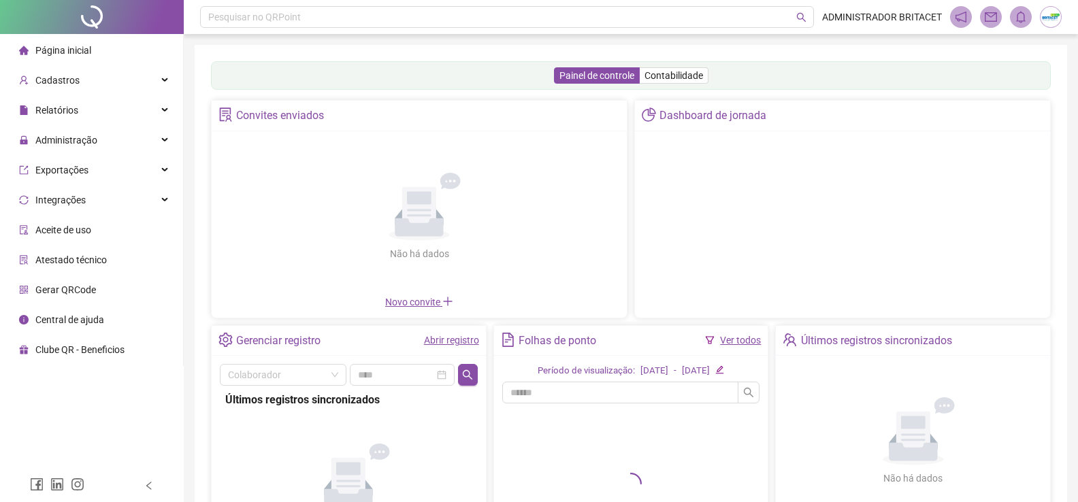  What do you see at coordinates (65, 290) in the screenshot?
I see `span: Gerar QRCode` at bounding box center [65, 290].